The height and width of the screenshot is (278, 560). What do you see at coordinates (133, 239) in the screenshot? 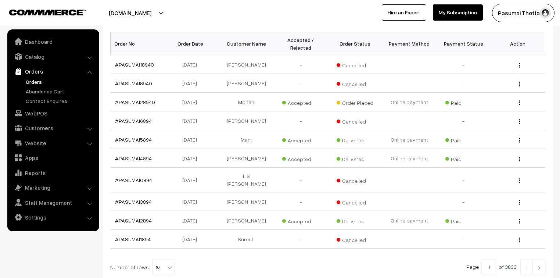
I see `a: #PASUMAI1894` at bounding box center [133, 239].